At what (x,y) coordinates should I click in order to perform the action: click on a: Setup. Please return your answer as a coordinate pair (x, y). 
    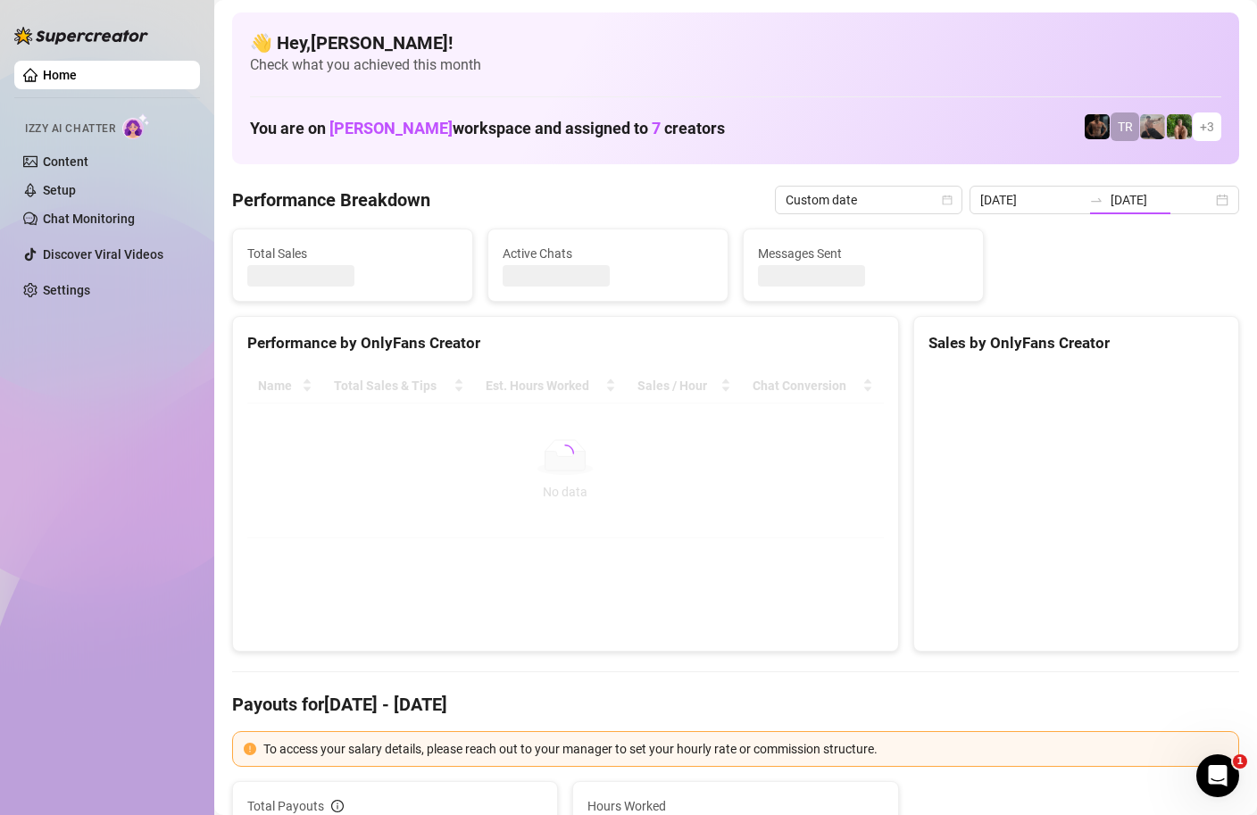
    Looking at the image, I should click on (59, 190).